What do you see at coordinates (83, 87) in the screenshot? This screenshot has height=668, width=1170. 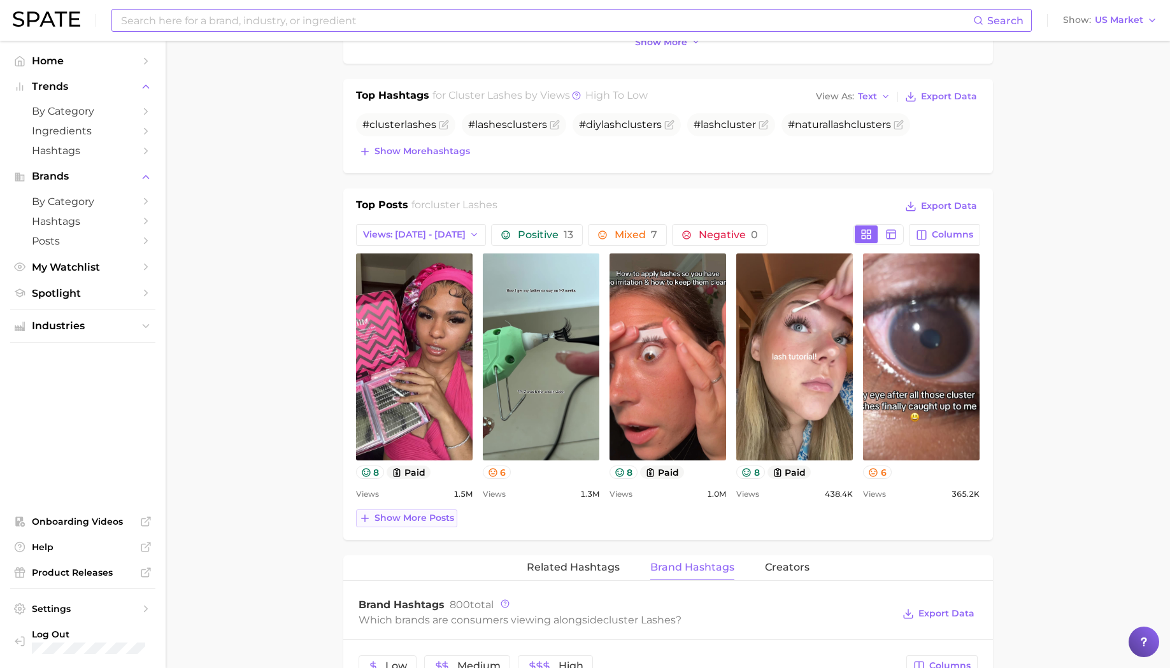 I see `button: Trends` at bounding box center [83, 87].